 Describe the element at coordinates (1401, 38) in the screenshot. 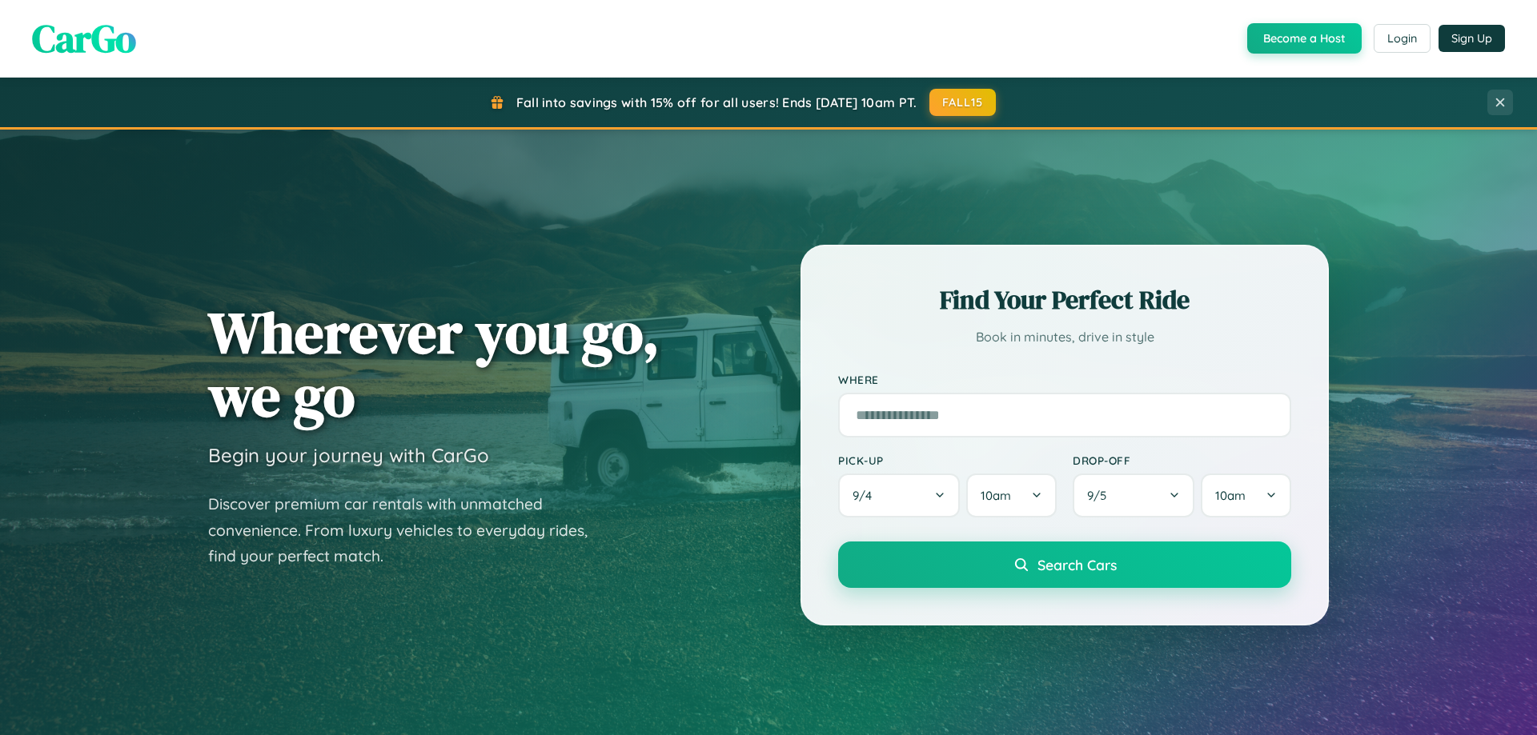

I see `button: Login` at that location.